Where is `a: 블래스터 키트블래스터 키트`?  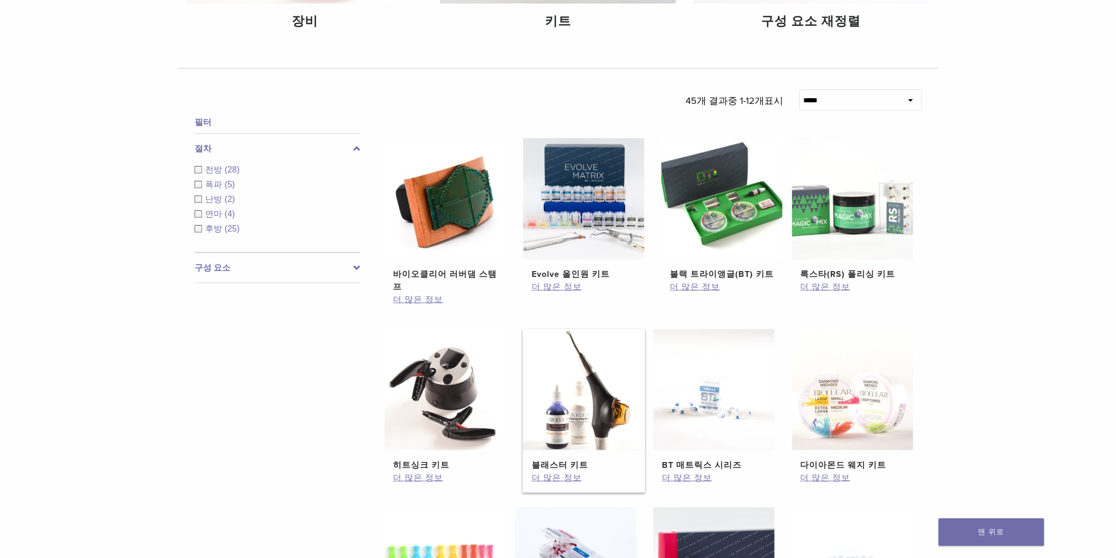
a: 블래스터 키트블래스터 키트 is located at coordinates (584, 400).